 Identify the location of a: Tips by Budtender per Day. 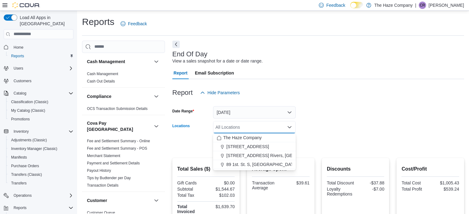
(109, 178).